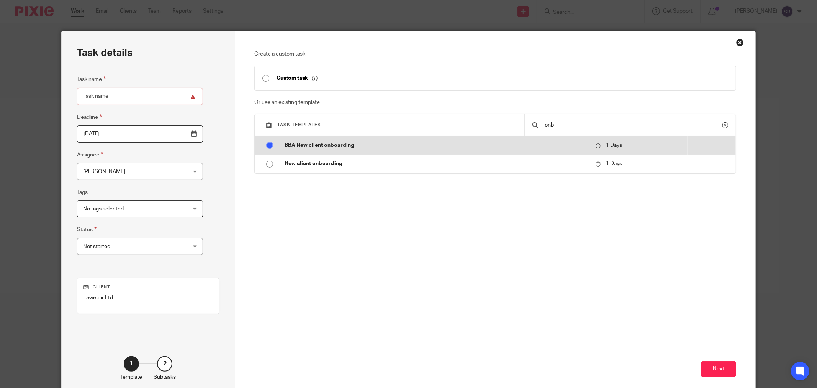  What do you see at coordinates (495, 102) in the screenshot?
I see `p: Or use an existing template` at bounding box center [495, 102].